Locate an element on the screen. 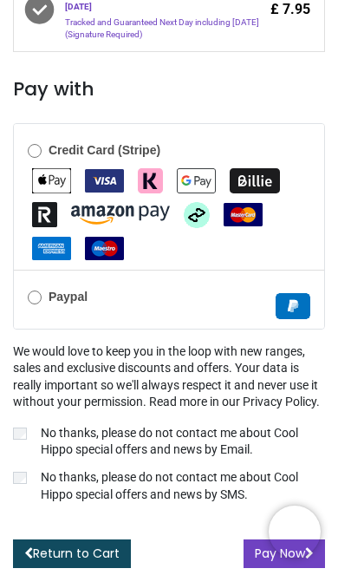  input: No thanks, please do not contact me about Cool Hippo special offers and news by SMS. is located at coordinates (20, 478).